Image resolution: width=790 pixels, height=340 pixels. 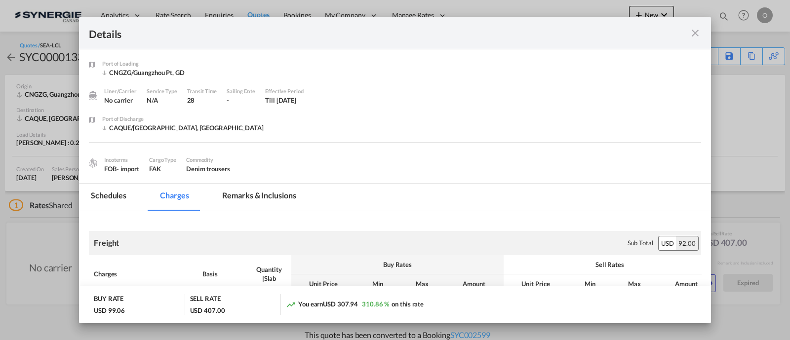 What do you see at coordinates (241, 91) in the screenshot?
I see `div: Sailing Date` at bounding box center [241, 91].